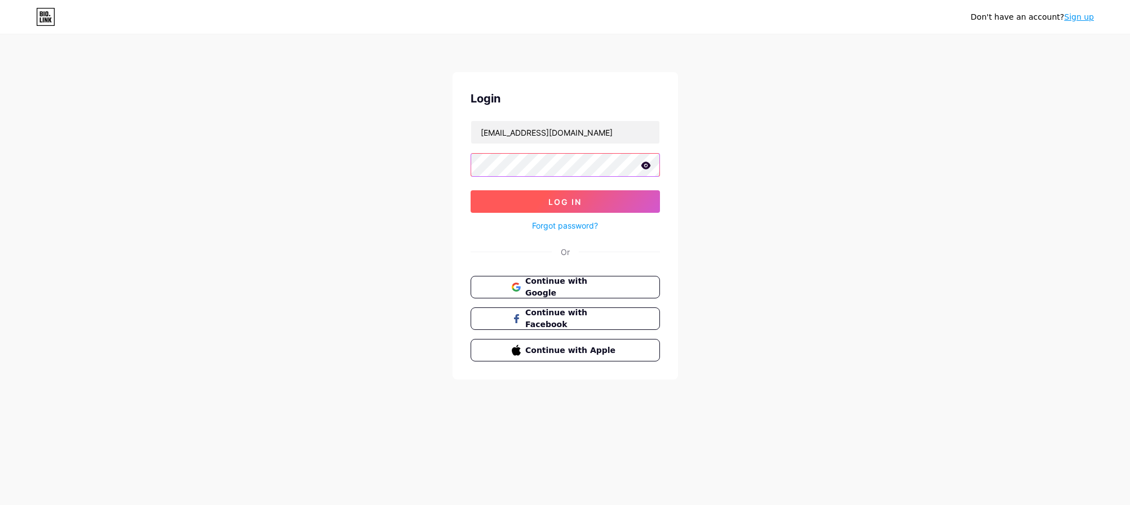 This screenshot has width=1130, height=505. What do you see at coordinates (571, 287) in the screenshot?
I see `span: Continue with Google` at bounding box center [571, 287].